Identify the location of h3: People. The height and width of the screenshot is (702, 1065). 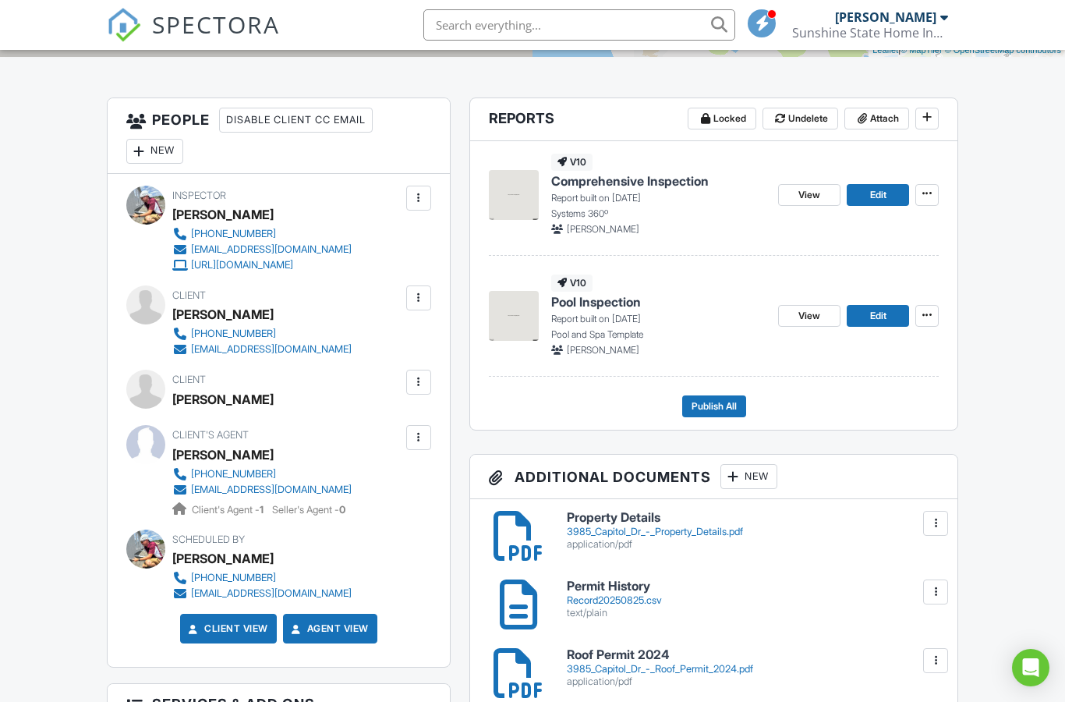
(278, 136).